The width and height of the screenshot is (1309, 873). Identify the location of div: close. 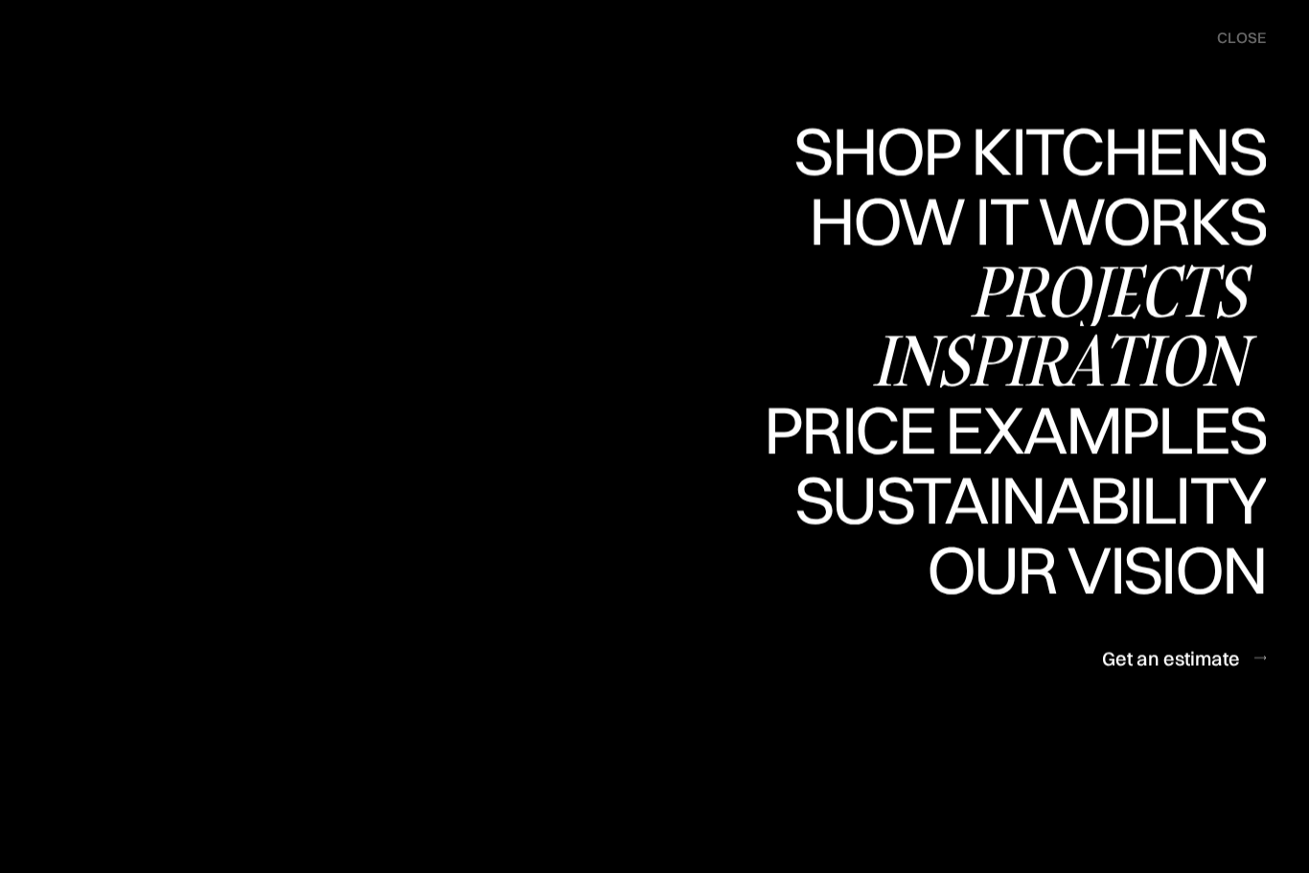
(1241, 38).